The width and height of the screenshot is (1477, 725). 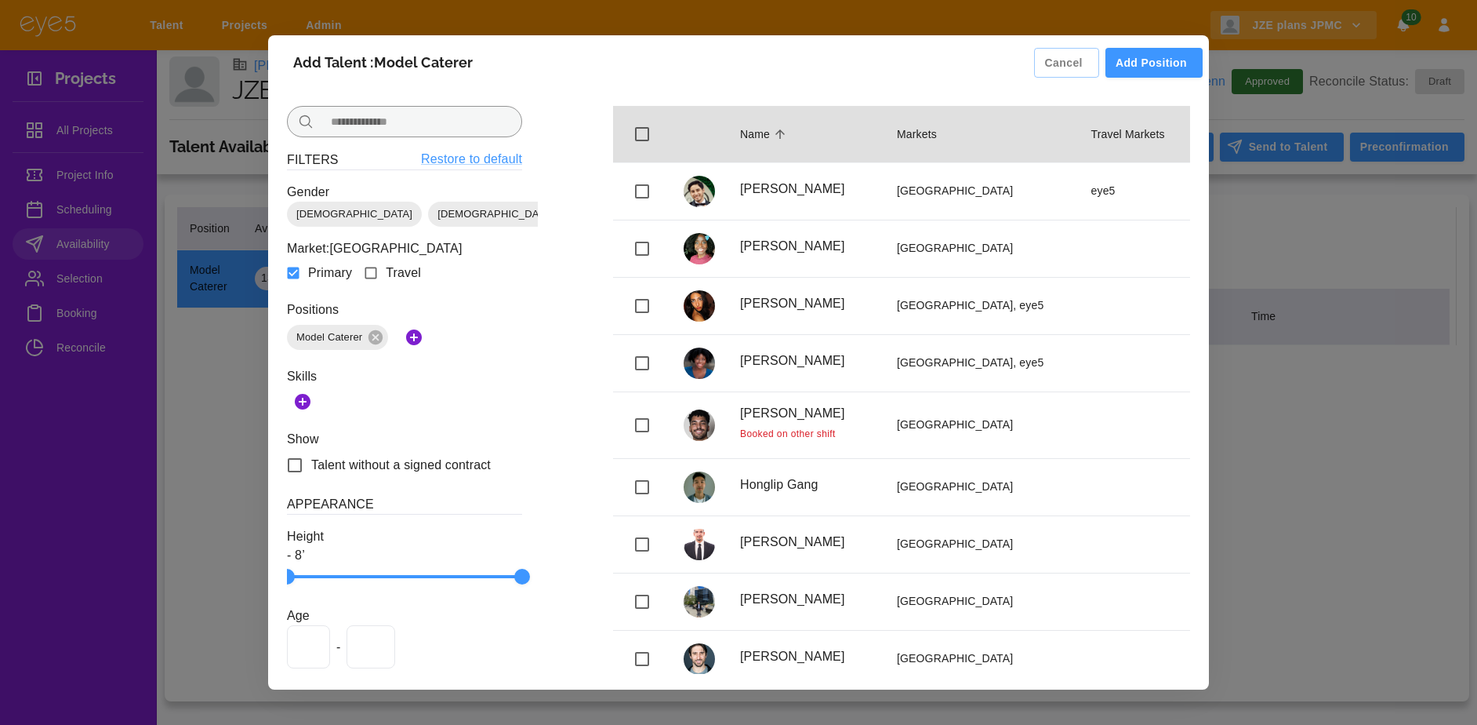 I want to click on img: Laurence Gonzalez, so click(x=699, y=659).